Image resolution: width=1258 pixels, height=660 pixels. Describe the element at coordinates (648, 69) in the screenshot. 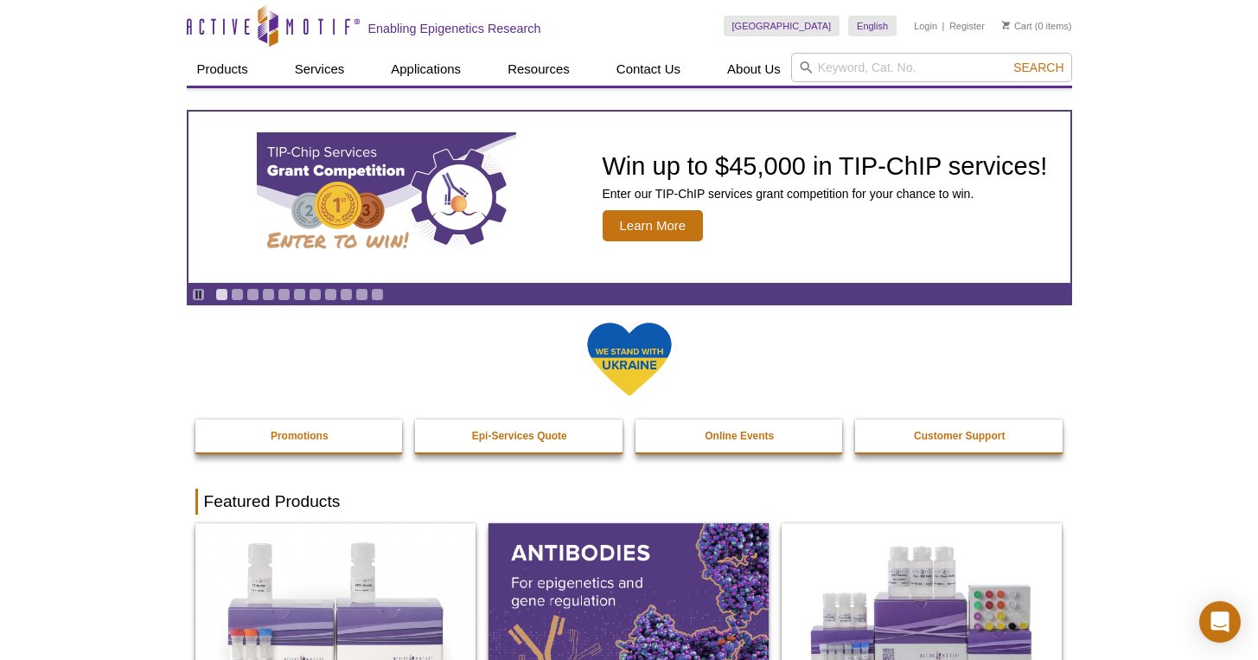

I see `a: Contact Us` at that location.